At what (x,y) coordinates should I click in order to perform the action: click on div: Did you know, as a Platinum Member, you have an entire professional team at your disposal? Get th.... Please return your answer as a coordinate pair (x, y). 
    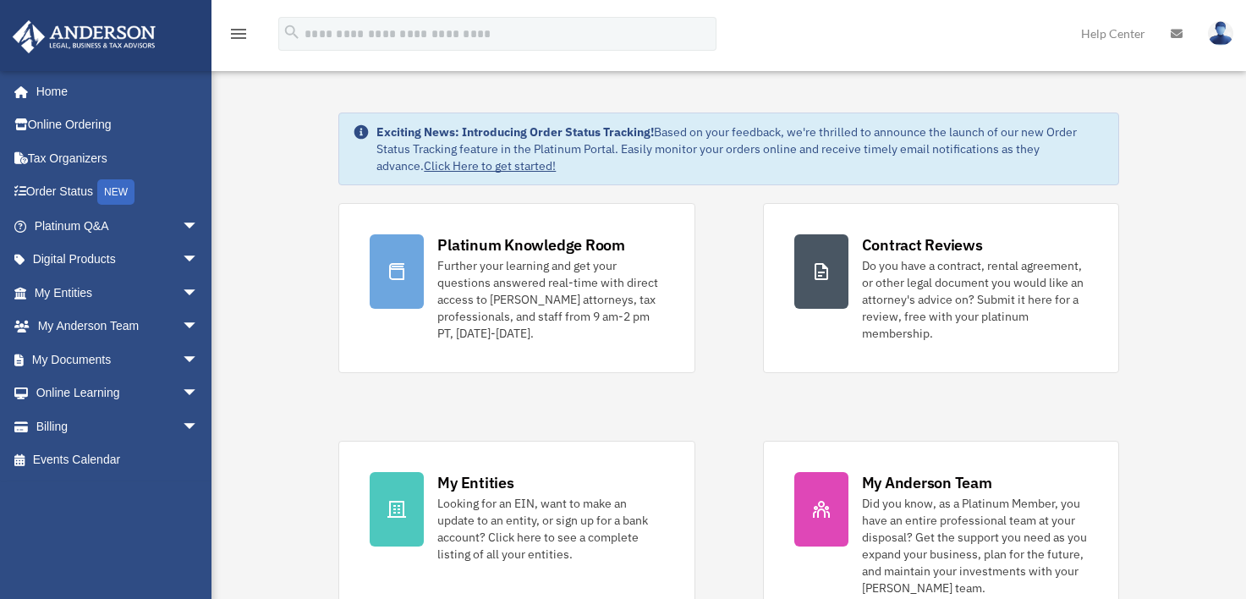
    Looking at the image, I should click on (975, 546).